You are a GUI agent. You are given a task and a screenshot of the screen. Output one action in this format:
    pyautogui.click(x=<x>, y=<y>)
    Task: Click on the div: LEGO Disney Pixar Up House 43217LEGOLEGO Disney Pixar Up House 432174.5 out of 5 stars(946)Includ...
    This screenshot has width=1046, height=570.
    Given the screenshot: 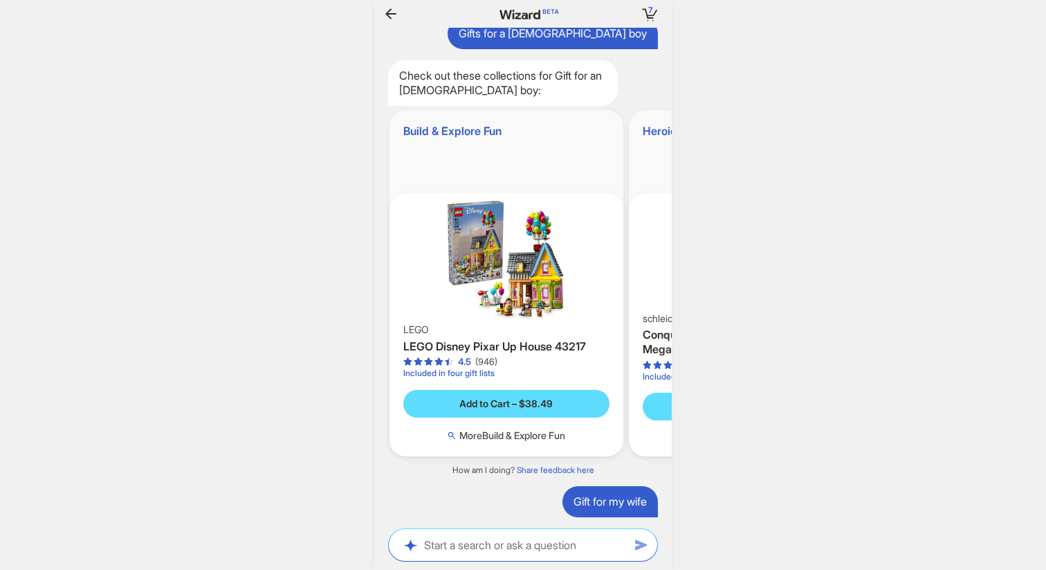 What is the action you would take?
    pyautogui.click(x=507, y=325)
    